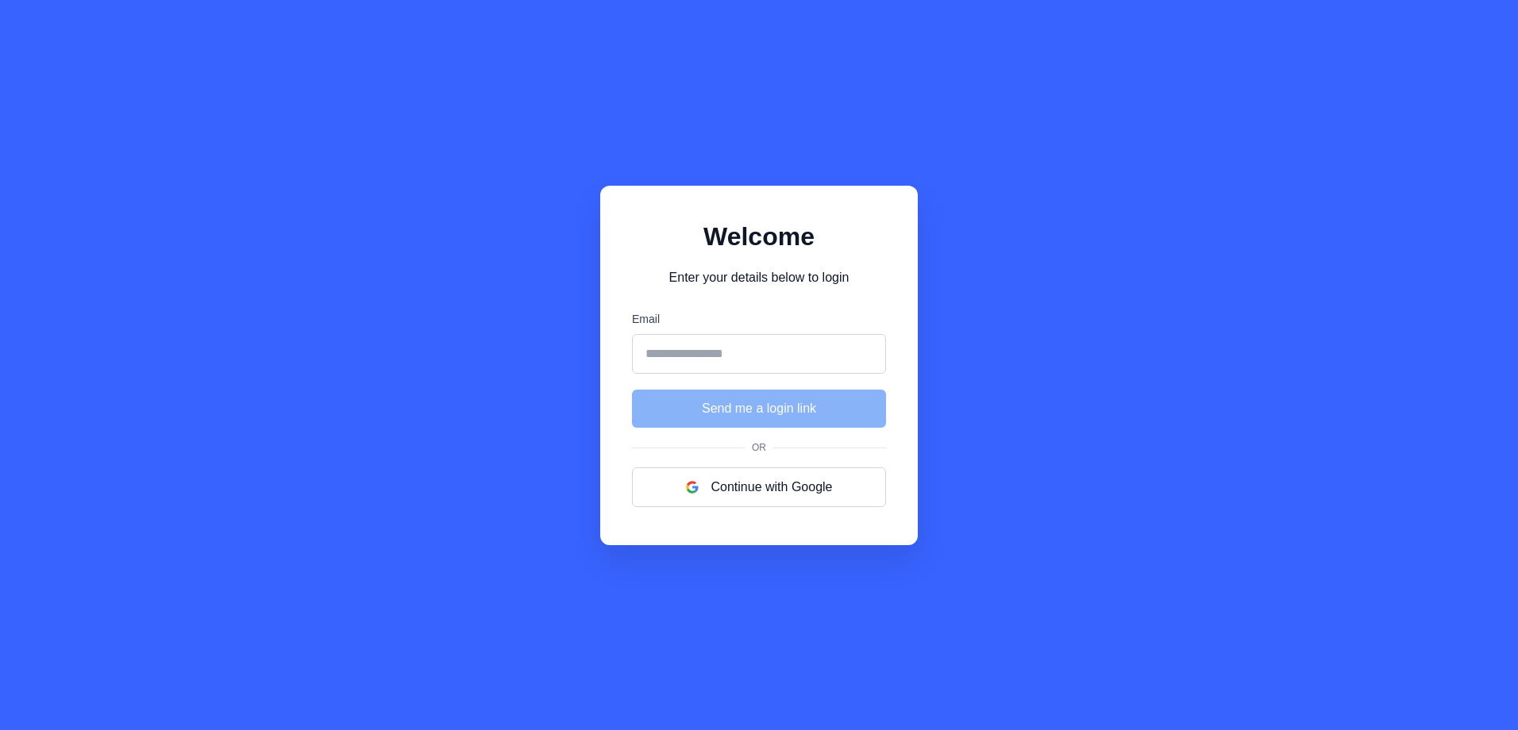 This screenshot has height=730, width=1518. Describe the element at coordinates (759, 319) in the screenshot. I see `label: Email` at that location.